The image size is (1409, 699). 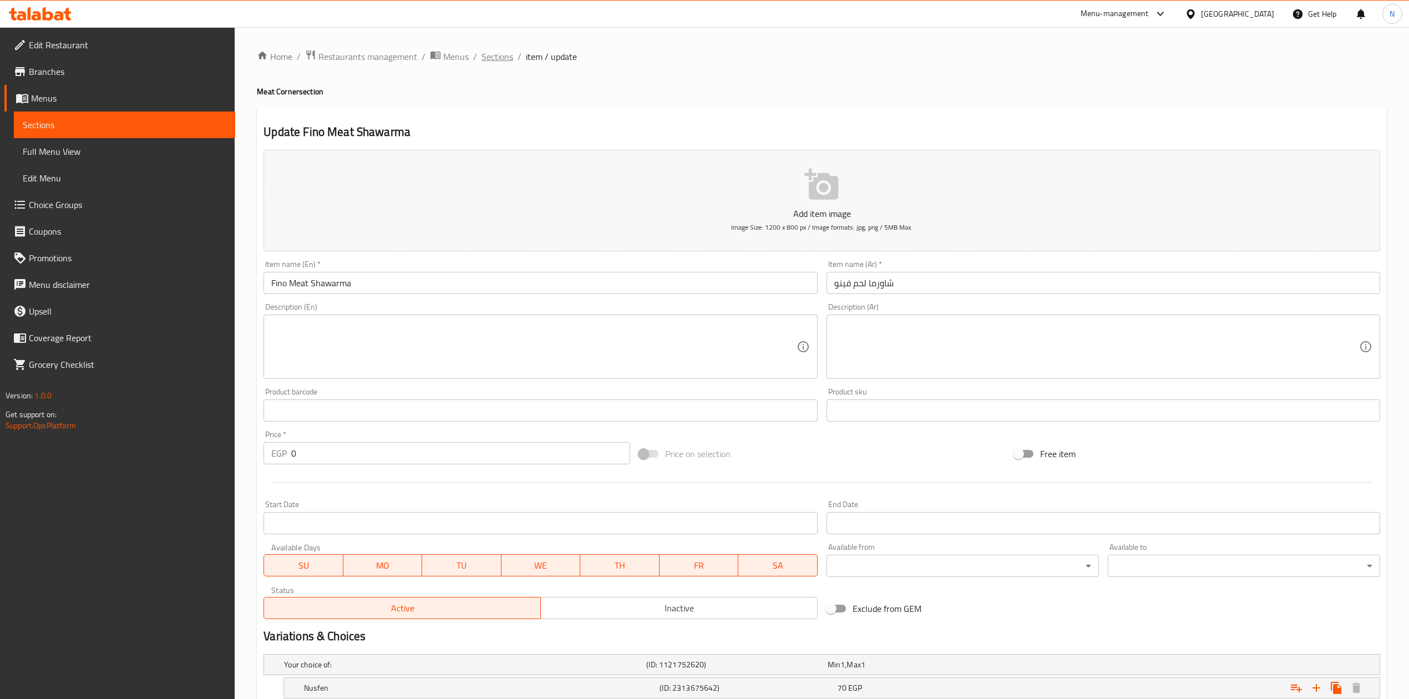 What do you see at coordinates (1057, 454) in the screenshot?
I see `span: Free item` at bounding box center [1057, 454].